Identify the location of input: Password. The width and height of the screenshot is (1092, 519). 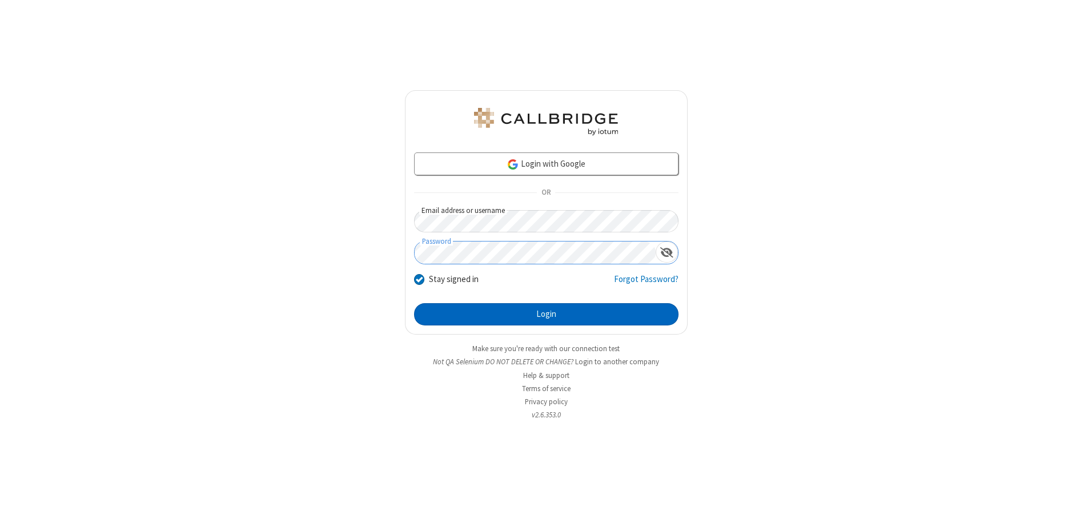
(535, 252).